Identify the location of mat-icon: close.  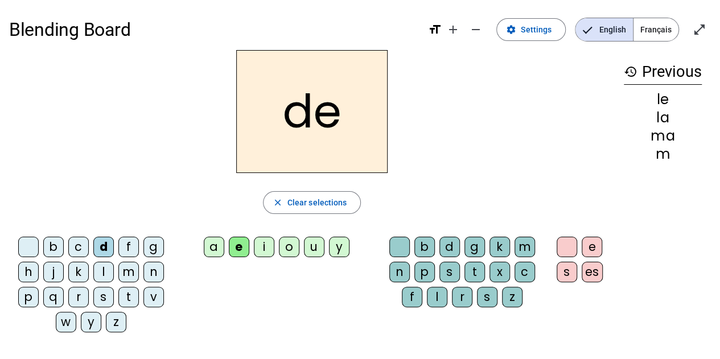
(278, 203).